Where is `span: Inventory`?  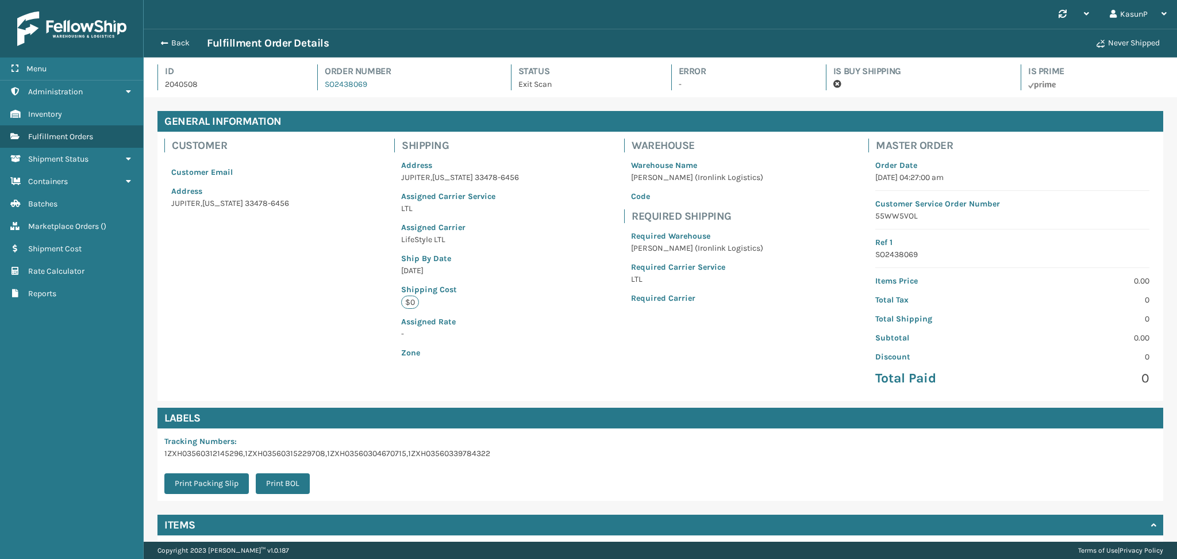
span: Inventory is located at coordinates (45, 114).